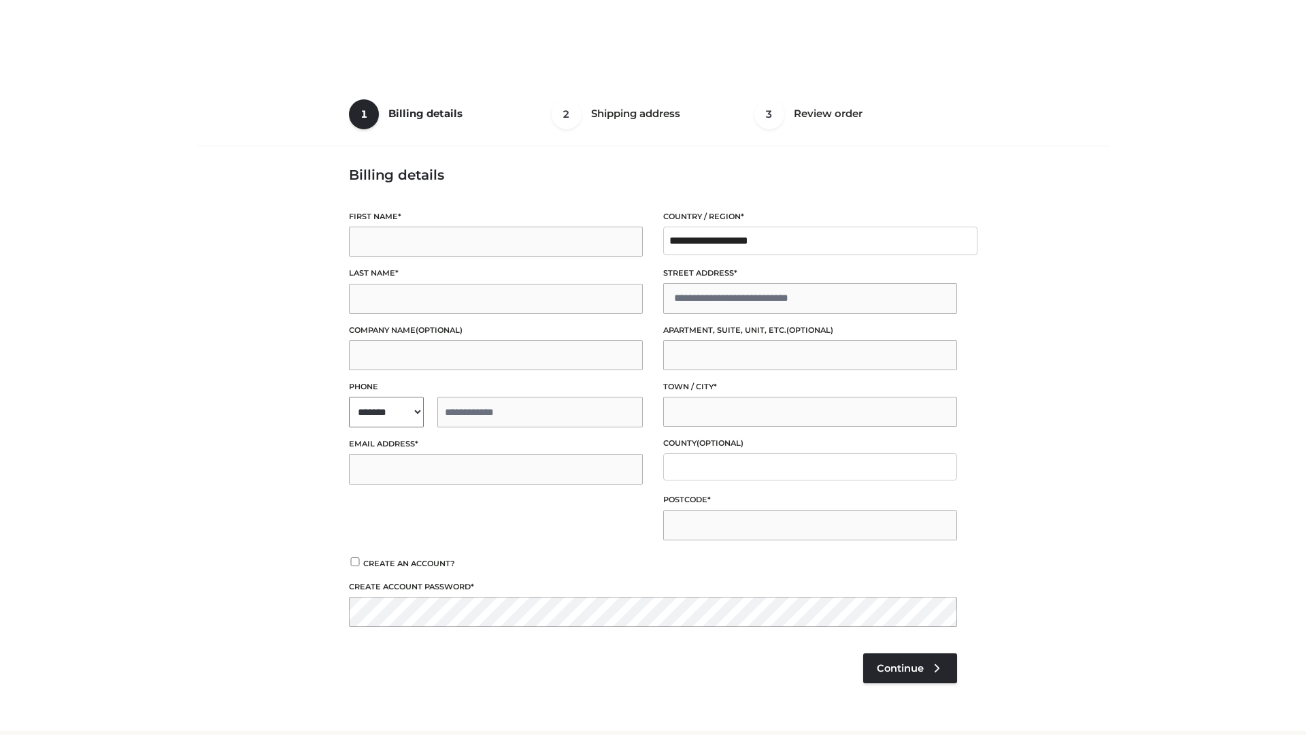 This screenshot has width=1306, height=735. Describe the element at coordinates (900, 668) in the screenshot. I see `span: Continue` at that location.